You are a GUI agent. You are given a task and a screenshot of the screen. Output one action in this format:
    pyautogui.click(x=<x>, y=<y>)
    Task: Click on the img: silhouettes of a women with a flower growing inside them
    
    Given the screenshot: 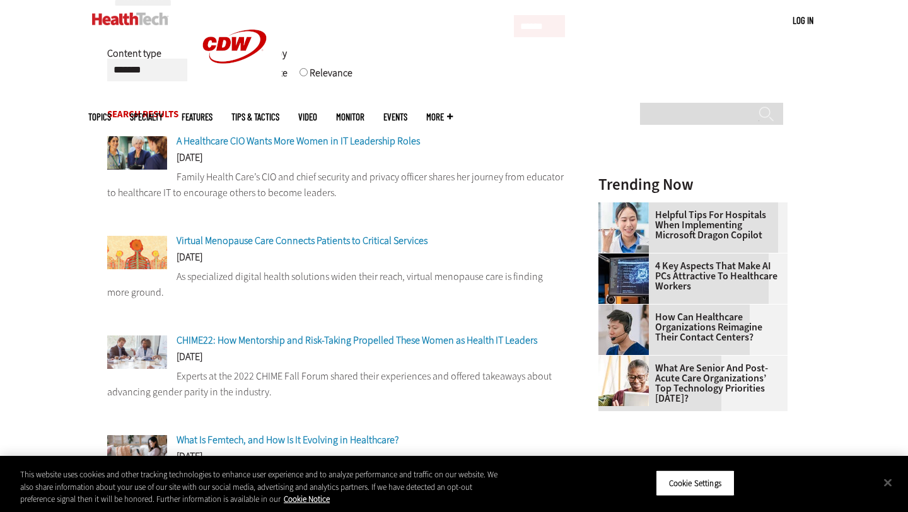 What is the action you would take?
    pyautogui.click(x=137, y=252)
    